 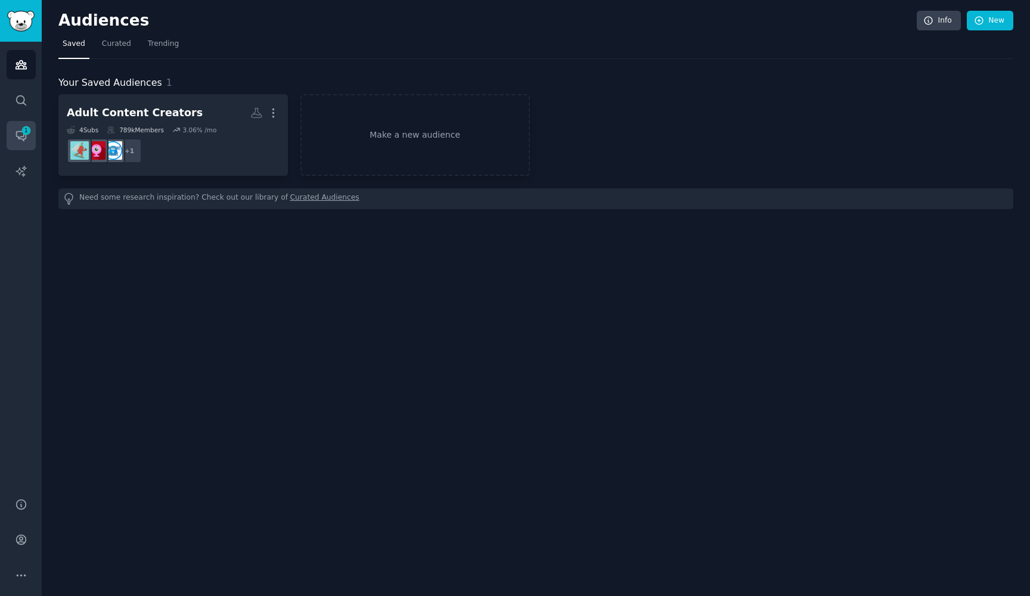 What do you see at coordinates (110, 83) in the screenshot?
I see `span: Your Saved Audiences` at bounding box center [110, 83].